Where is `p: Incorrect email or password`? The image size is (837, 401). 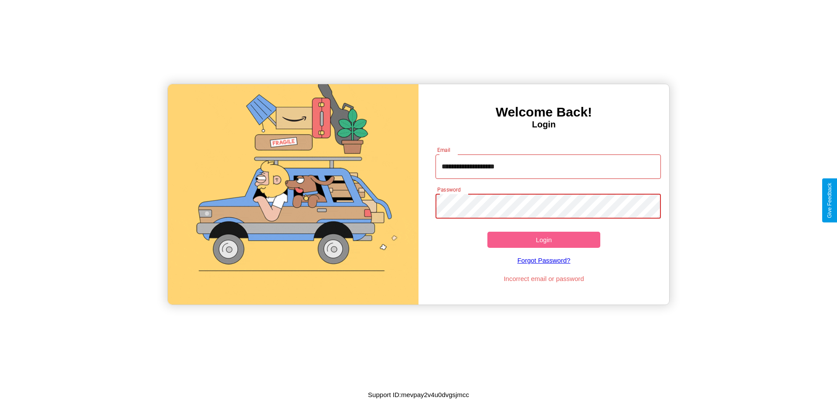
p: Incorrect email or password is located at coordinates (544, 278).